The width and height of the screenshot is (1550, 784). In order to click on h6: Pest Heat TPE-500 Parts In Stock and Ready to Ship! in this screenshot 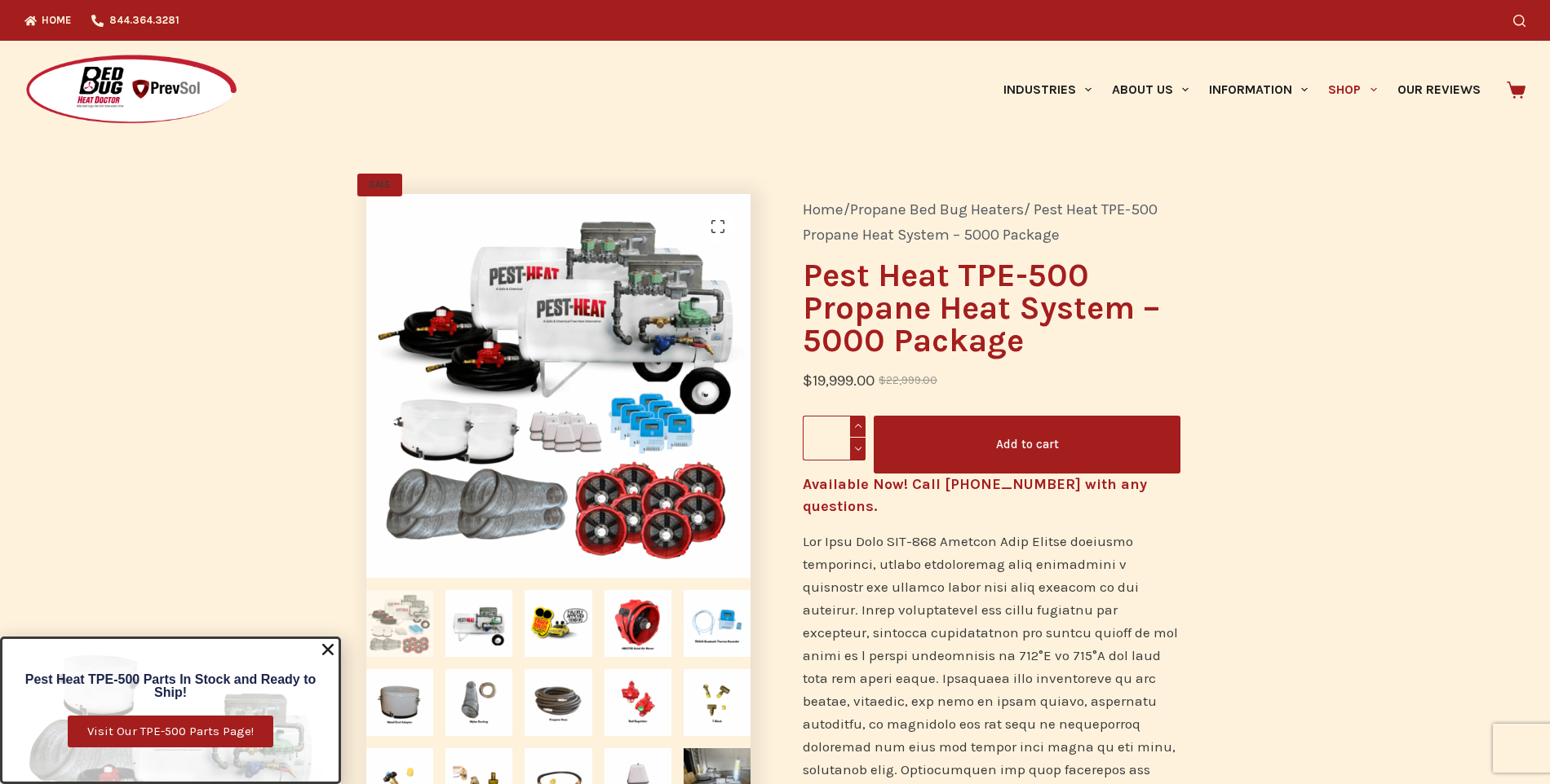, I will do `click(170, 686)`.